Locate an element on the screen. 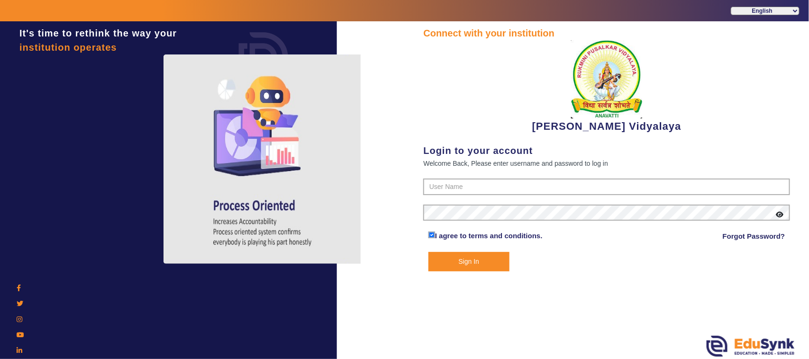  div: Login to your account is located at coordinates (607, 151).